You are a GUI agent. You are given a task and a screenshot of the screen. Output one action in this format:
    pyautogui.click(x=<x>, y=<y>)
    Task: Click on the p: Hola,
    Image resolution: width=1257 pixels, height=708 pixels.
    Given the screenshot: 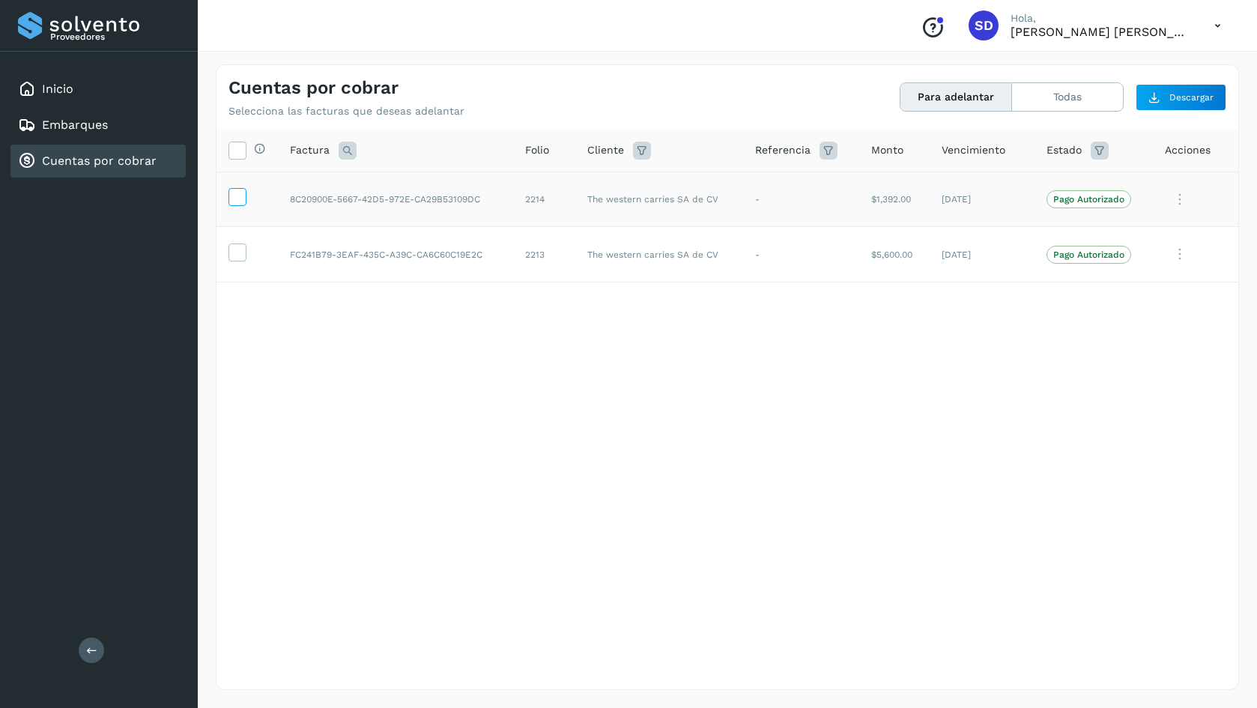 What is the action you would take?
    pyautogui.click(x=1101, y=18)
    